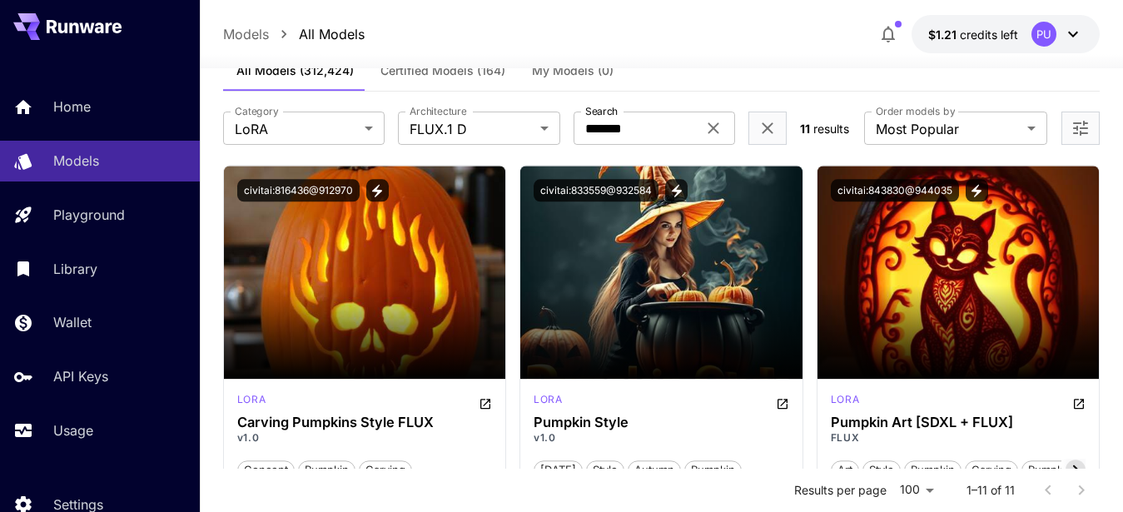 This screenshot has width=1123, height=512. I want to click on p: Home, so click(72, 107).